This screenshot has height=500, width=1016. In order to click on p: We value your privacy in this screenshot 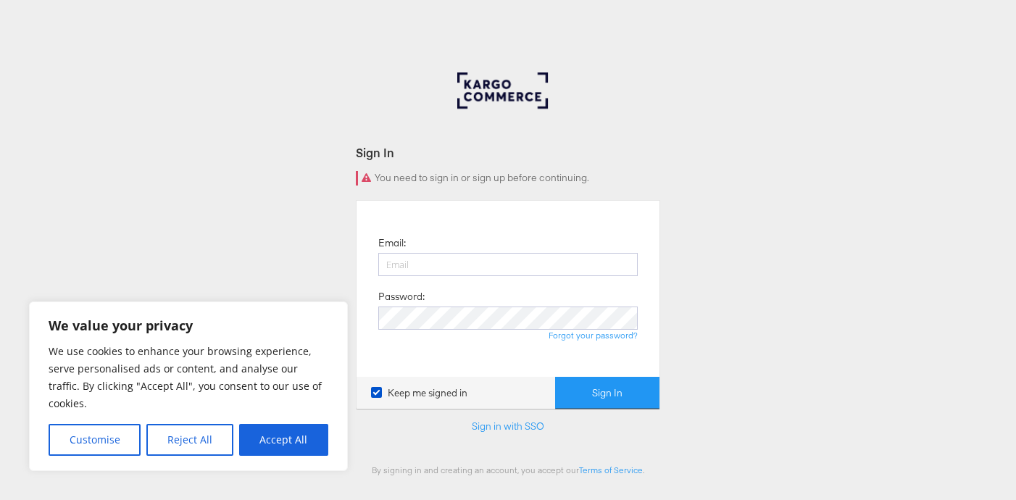, I will do `click(188, 325)`.